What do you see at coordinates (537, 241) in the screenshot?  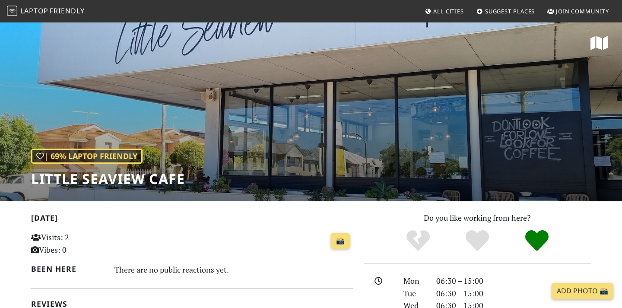 I see `div: Definitely!` at bounding box center [537, 241].